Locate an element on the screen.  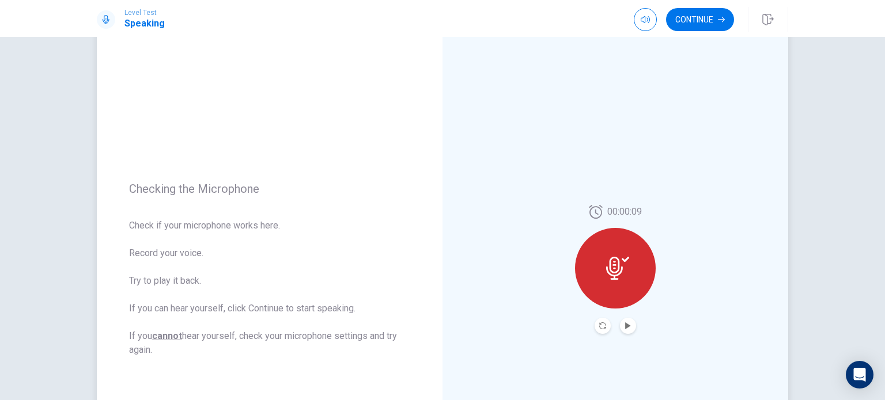
h1: Speaking is located at coordinates (145, 24).